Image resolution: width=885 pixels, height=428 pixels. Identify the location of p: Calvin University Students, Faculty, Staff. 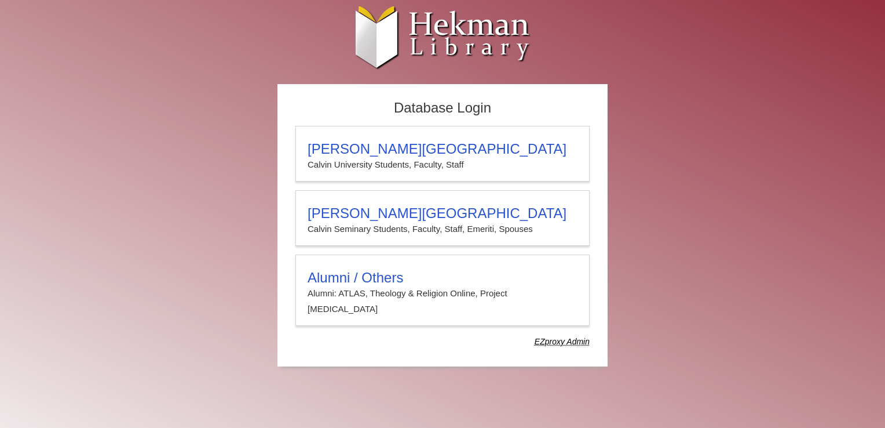
(443, 165).